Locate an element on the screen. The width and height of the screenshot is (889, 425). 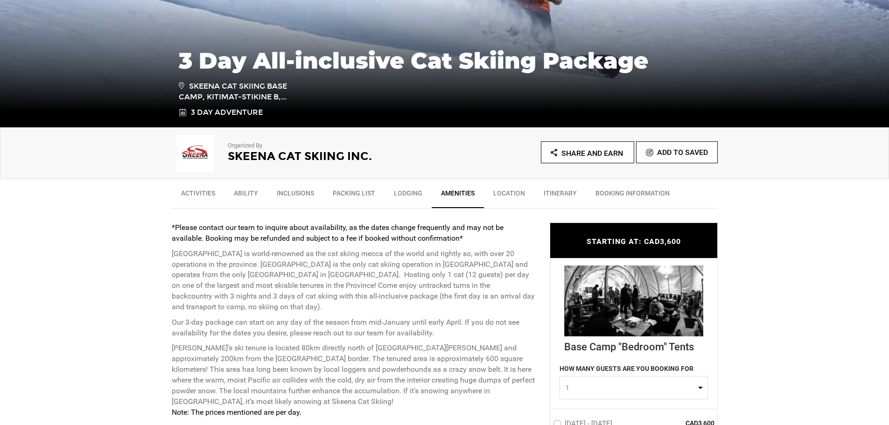
a: Lodging is located at coordinates (408, 196).